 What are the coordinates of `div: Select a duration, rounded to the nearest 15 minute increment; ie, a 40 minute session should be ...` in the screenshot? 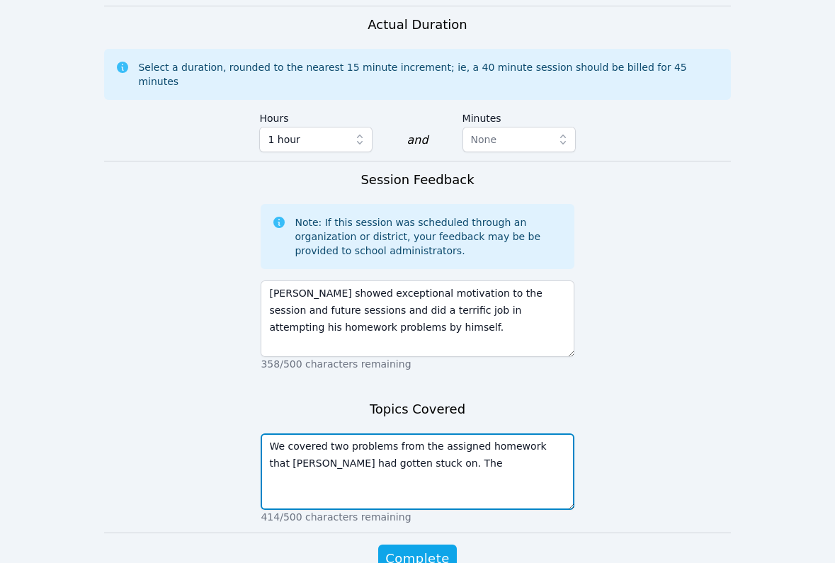 It's located at (429, 74).